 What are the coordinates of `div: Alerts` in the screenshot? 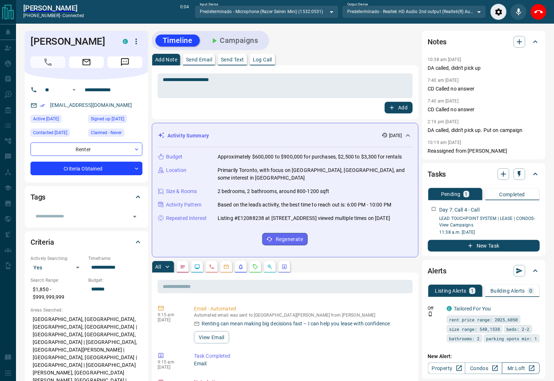 It's located at (484, 271).